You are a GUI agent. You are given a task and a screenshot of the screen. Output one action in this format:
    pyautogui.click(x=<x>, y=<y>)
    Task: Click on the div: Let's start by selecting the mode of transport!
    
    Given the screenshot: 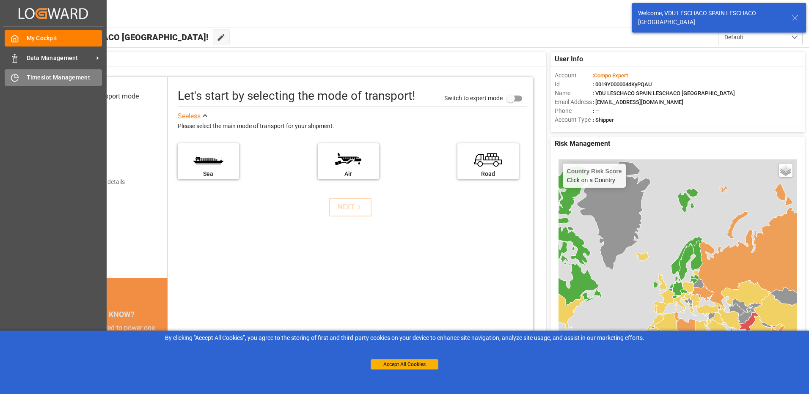 What is the action you would take?
    pyautogui.click(x=296, y=96)
    